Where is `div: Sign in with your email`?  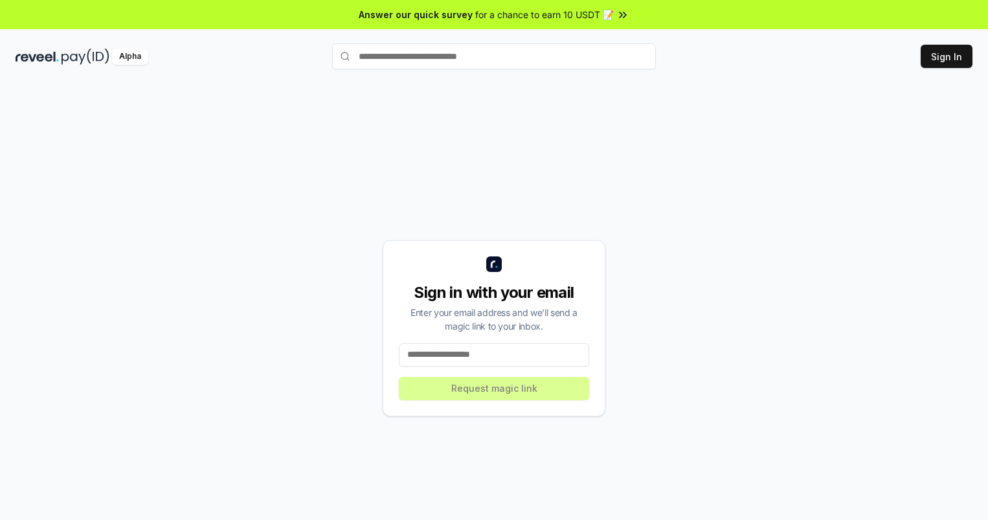 div: Sign in with your email is located at coordinates (494, 293).